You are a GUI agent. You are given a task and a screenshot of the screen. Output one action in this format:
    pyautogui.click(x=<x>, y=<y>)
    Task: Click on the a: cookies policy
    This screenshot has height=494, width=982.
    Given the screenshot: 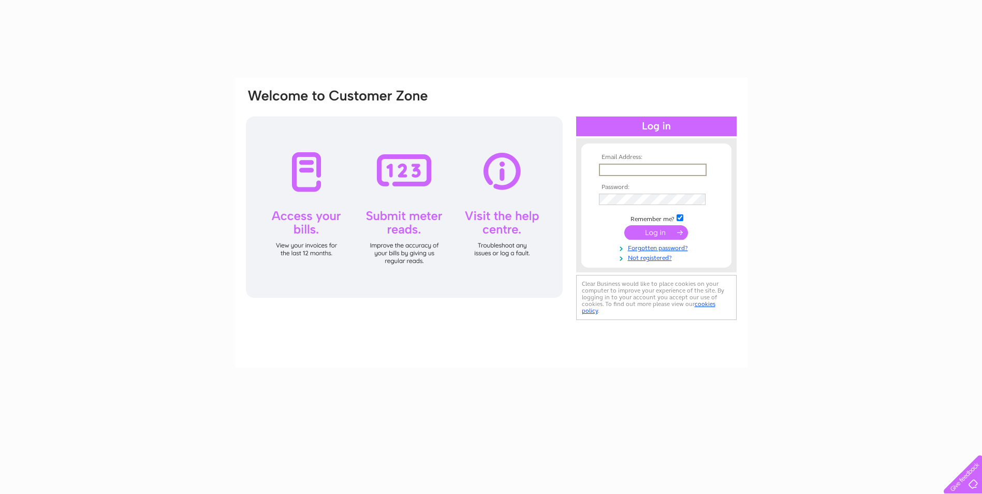 What is the action you would take?
    pyautogui.click(x=649, y=307)
    